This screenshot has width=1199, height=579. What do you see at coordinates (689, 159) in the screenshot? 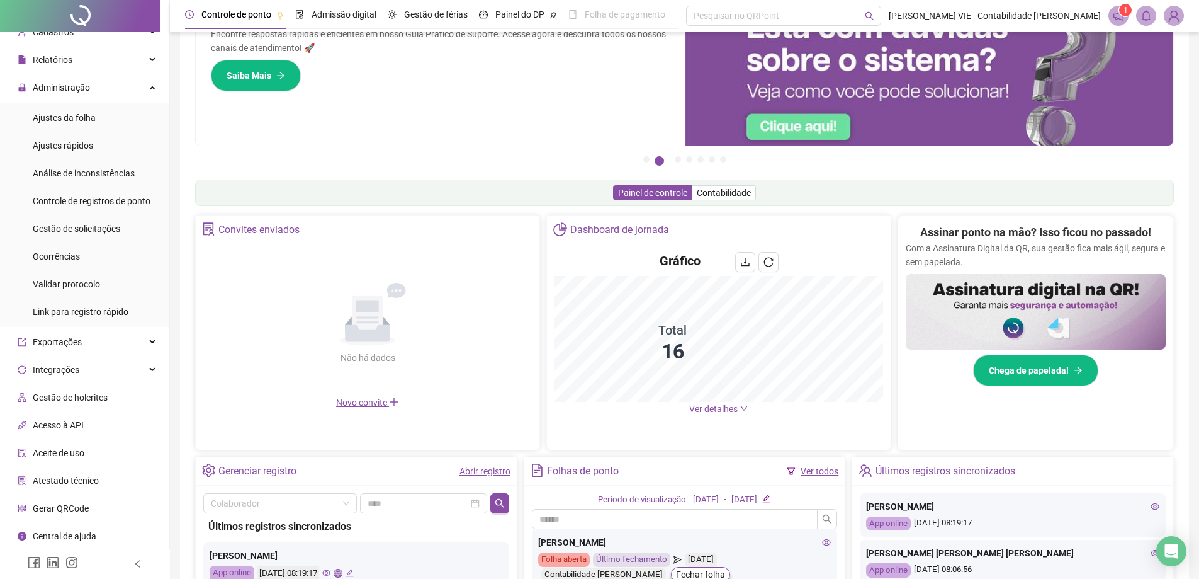
I see `button: 4` at bounding box center [689, 159].